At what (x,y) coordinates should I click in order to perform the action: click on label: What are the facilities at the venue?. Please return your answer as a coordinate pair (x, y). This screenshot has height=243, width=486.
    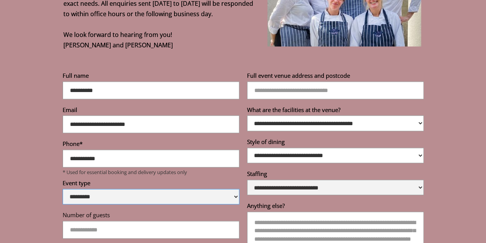
    Looking at the image, I should click on (336, 111).